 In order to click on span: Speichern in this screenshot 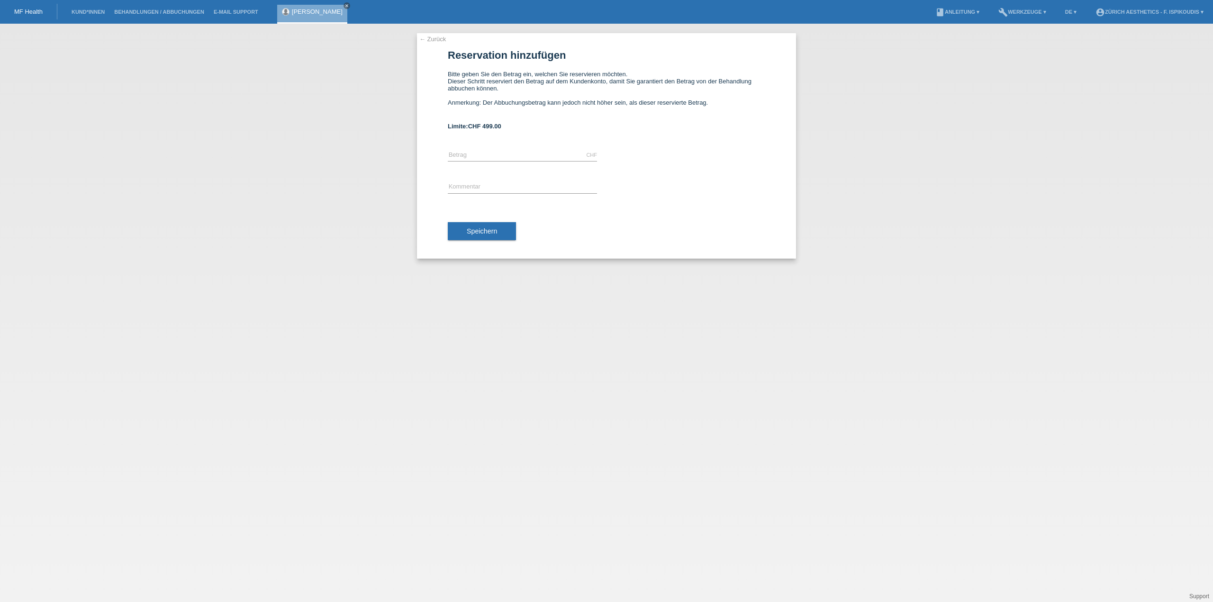, I will do `click(482, 231)`.